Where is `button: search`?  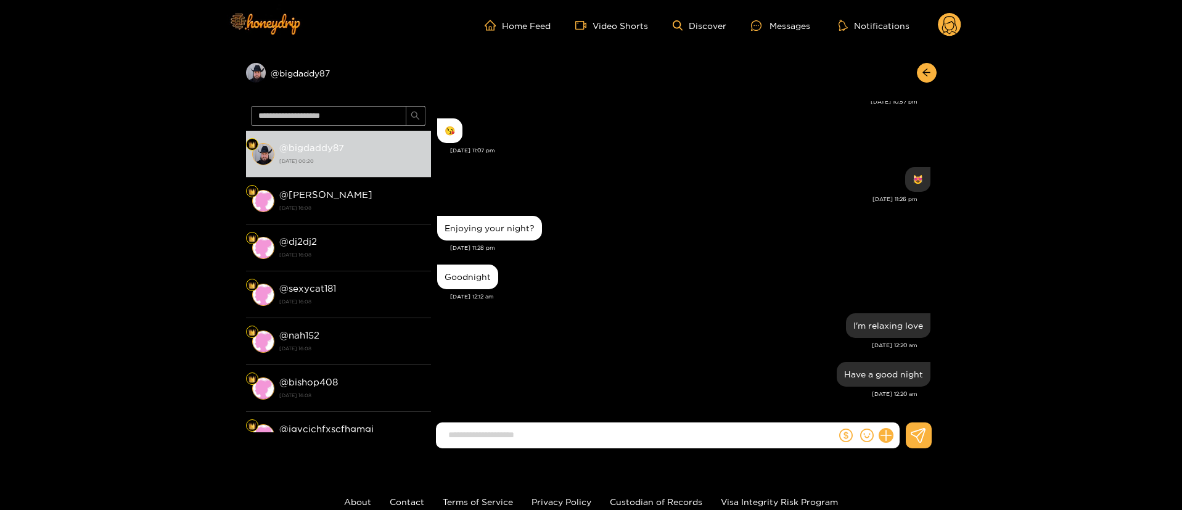 button: search is located at coordinates (416, 116).